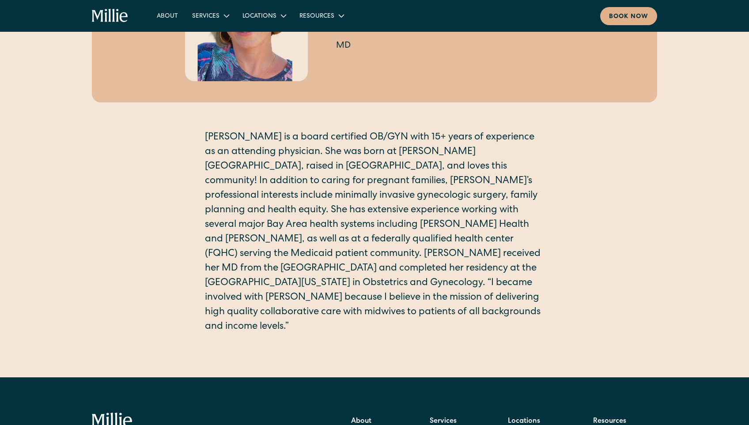 This screenshot has width=749, height=425. What do you see at coordinates (110, 16) in the screenshot?
I see `a: home` at bounding box center [110, 16].